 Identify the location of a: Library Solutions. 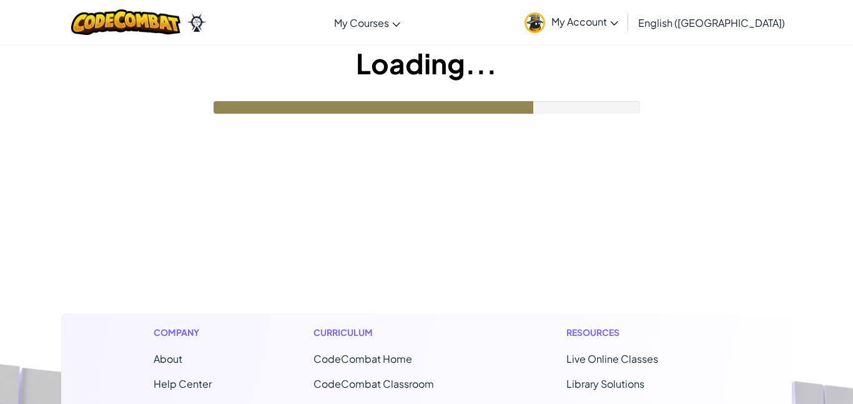
(605, 383).